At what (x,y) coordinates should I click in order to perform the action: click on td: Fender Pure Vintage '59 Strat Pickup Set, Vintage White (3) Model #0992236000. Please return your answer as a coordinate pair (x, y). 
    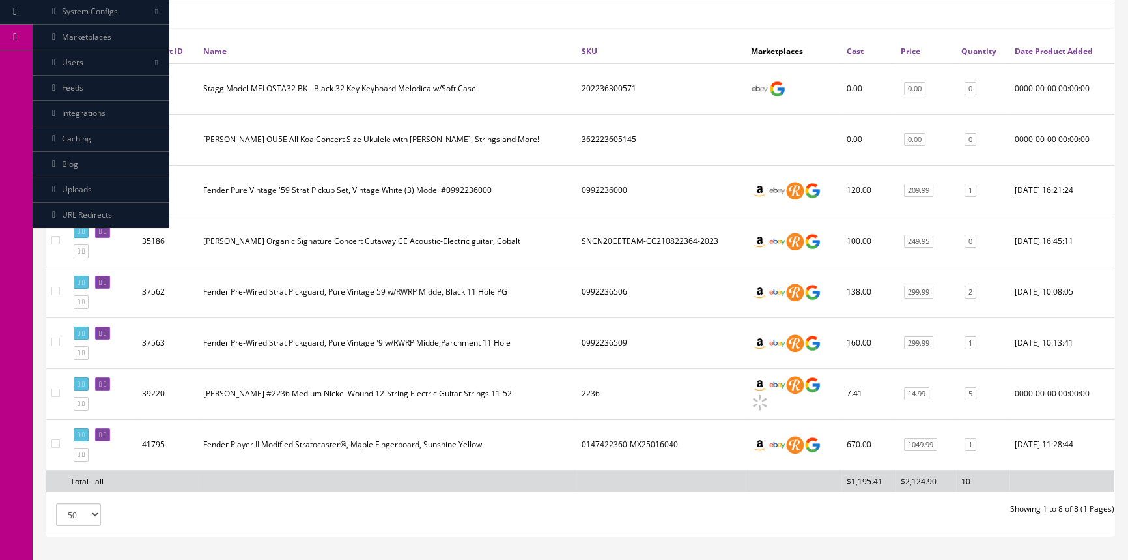
    Looking at the image, I should click on (387, 190).